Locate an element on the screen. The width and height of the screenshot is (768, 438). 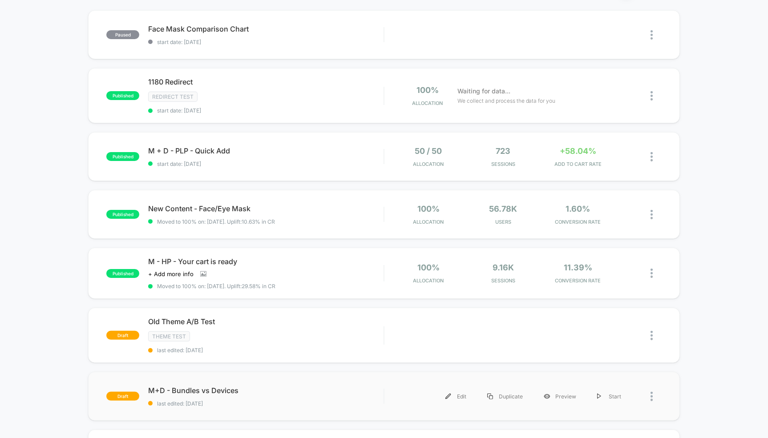
span: paused is located at coordinates (123, 35).